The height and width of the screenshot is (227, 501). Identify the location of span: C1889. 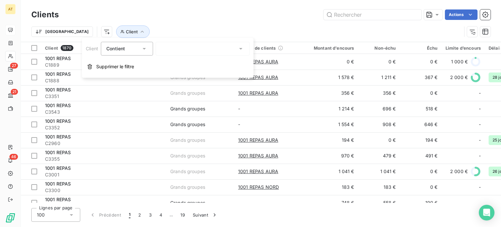
(104, 65).